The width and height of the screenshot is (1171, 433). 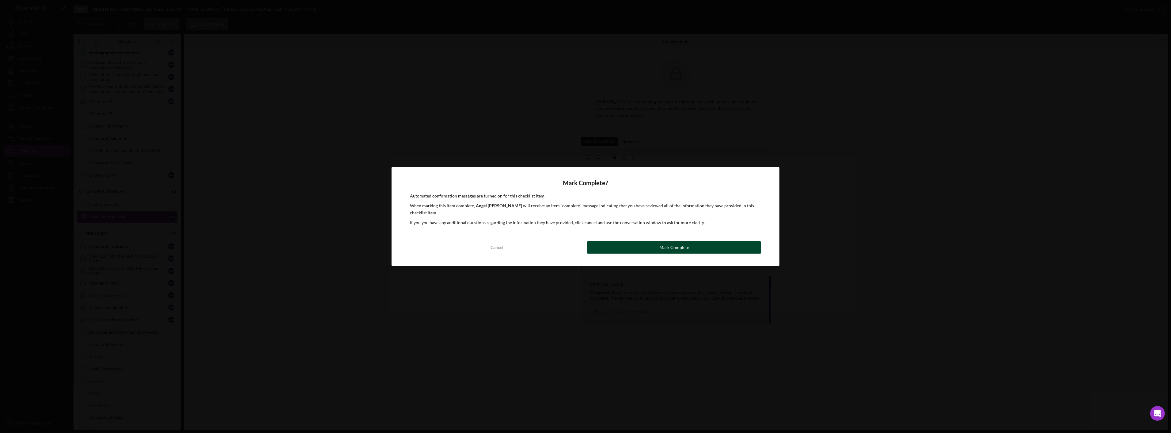 What do you see at coordinates (585, 209) in the screenshot?
I see `p: When marking this item complete, will receive an item "complete" message indicating that you have...` at bounding box center [585, 209].